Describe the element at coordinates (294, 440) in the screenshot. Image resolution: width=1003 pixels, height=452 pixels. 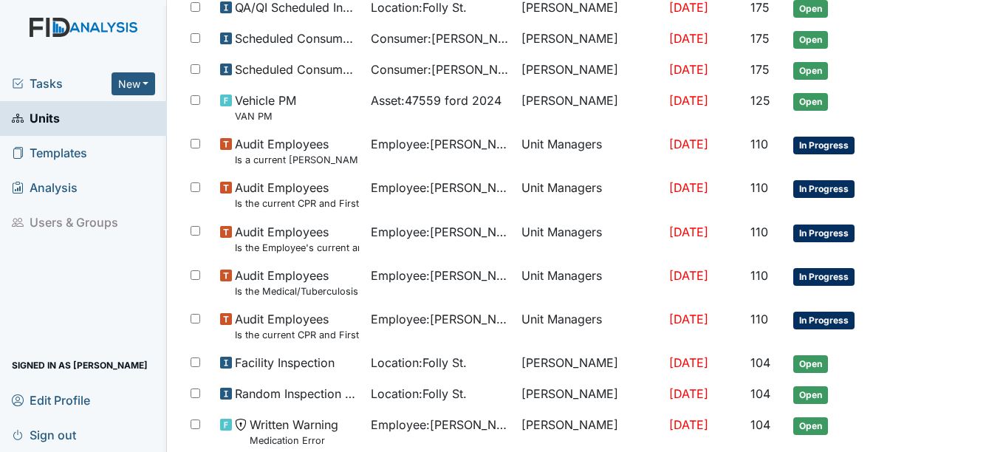
I see `small: Medication Error` at that location.